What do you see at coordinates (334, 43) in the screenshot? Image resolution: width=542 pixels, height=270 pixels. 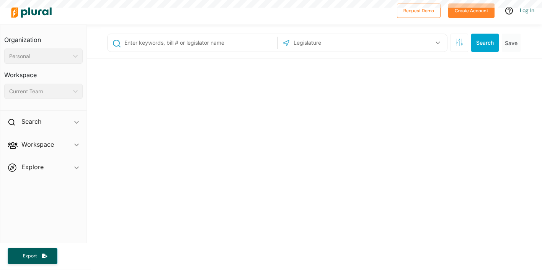 I see `input: Legislature` at bounding box center [334, 43].